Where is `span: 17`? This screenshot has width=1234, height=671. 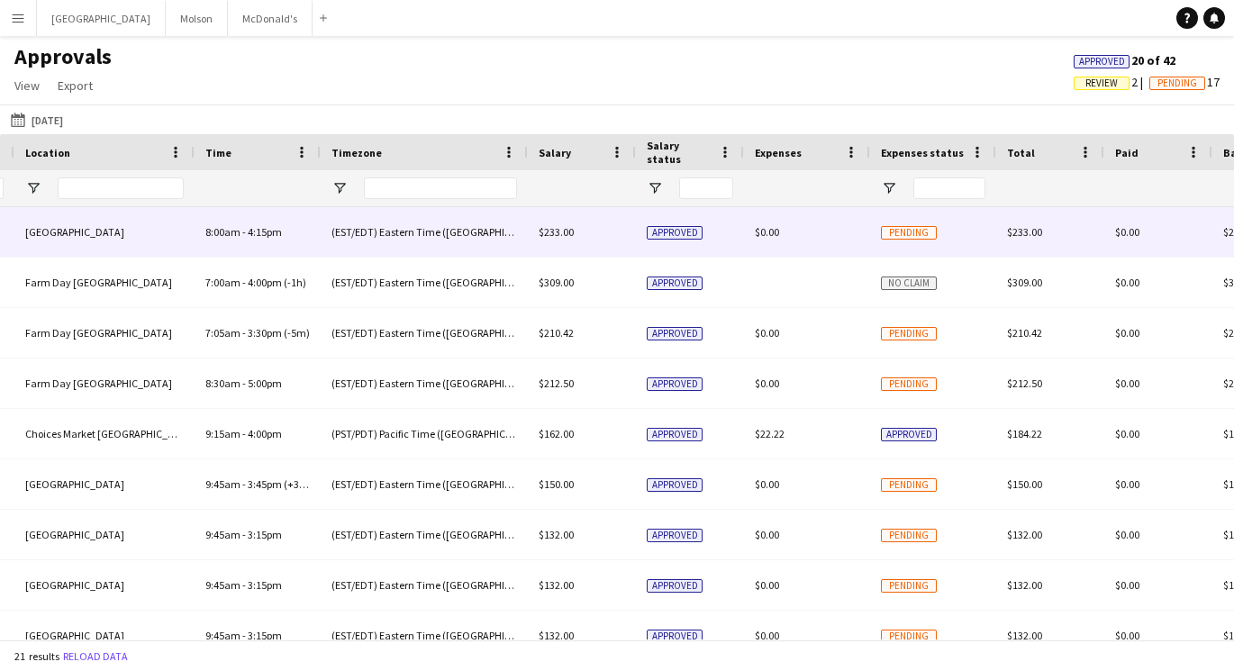 span: 17 is located at coordinates (1184, 82).